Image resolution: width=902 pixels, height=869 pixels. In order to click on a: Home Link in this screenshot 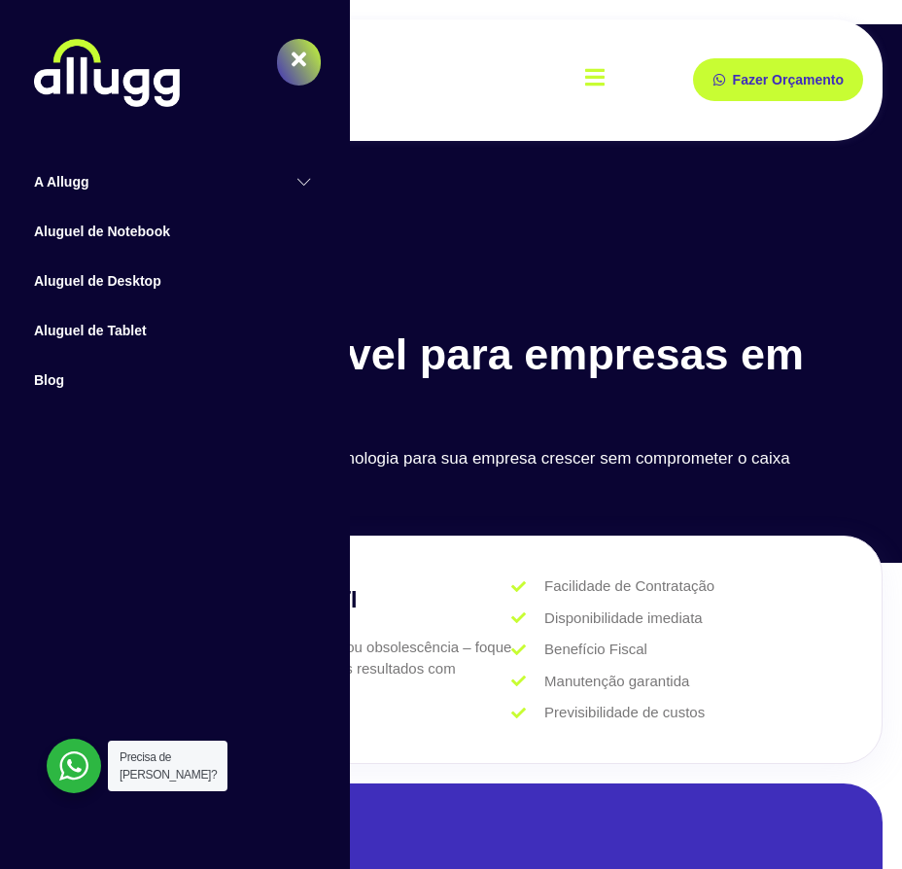, I will do `click(107, 76)`.